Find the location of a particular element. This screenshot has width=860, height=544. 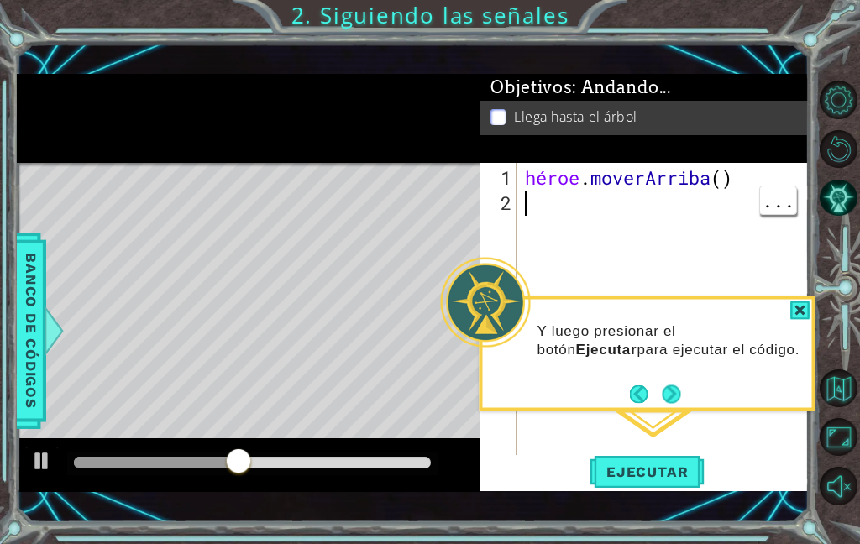

button: Shift+Enter: Ejecutar el código. is located at coordinates (647, 471).